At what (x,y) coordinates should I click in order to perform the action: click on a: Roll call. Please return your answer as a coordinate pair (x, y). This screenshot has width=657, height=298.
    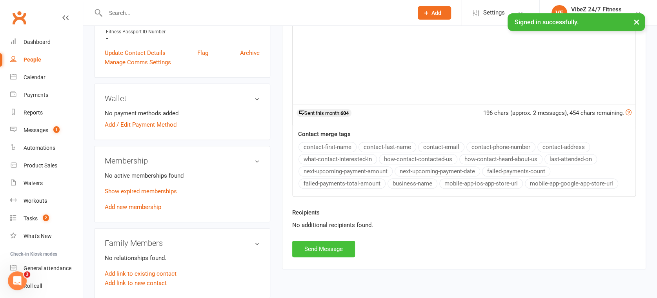
    Looking at the image, I should click on (46, 286).